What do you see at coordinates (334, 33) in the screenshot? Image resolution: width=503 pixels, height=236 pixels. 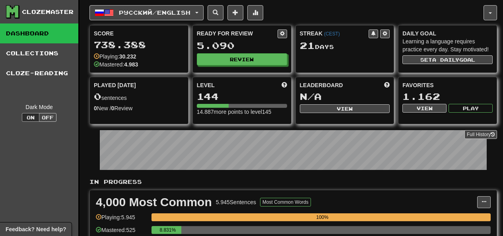 I see `div: Streak` at bounding box center [334, 33].